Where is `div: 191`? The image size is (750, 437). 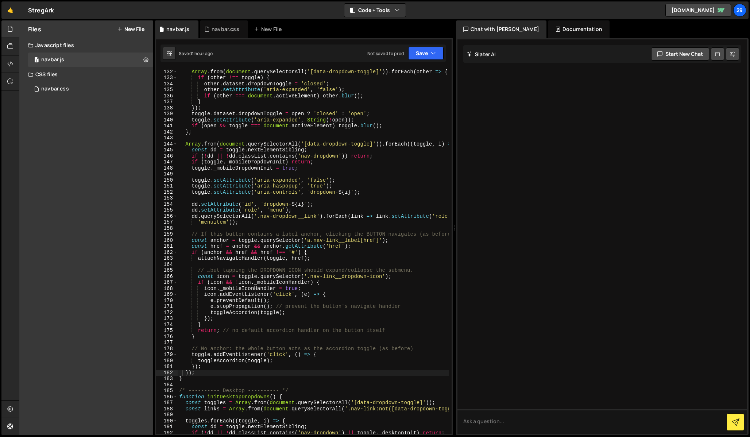 div: 191 is located at coordinates (167, 427).